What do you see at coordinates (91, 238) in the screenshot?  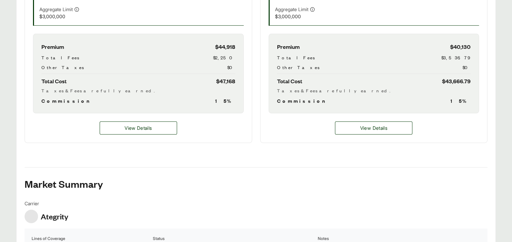 I see `th: Lines of Coverage` at bounding box center [91, 238].